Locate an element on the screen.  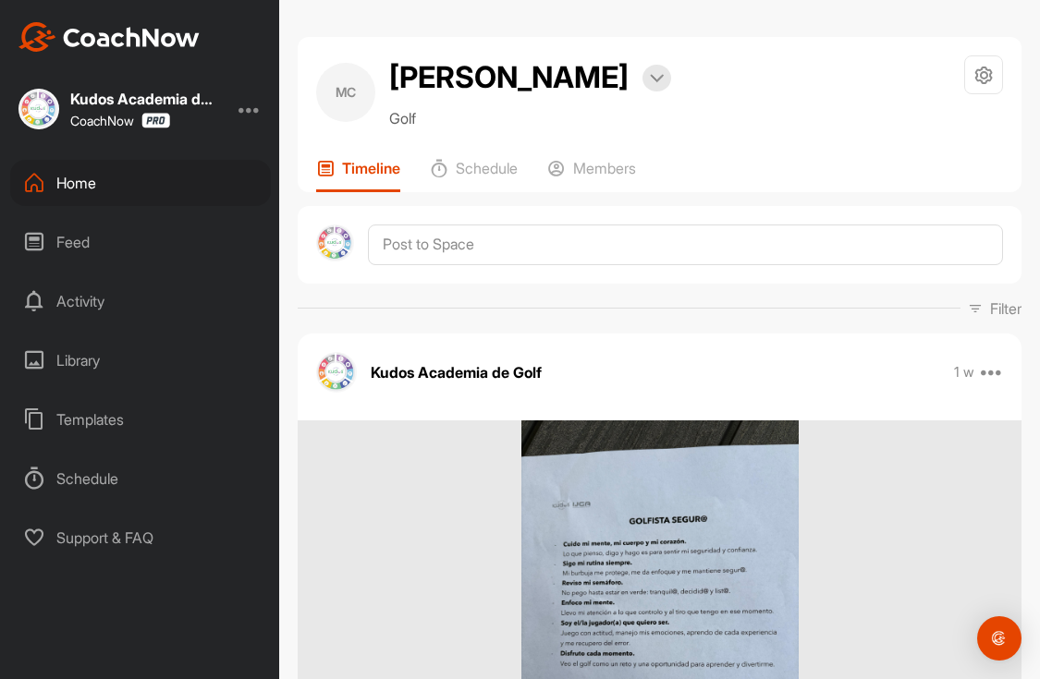
p: Schedule is located at coordinates (486, 168).